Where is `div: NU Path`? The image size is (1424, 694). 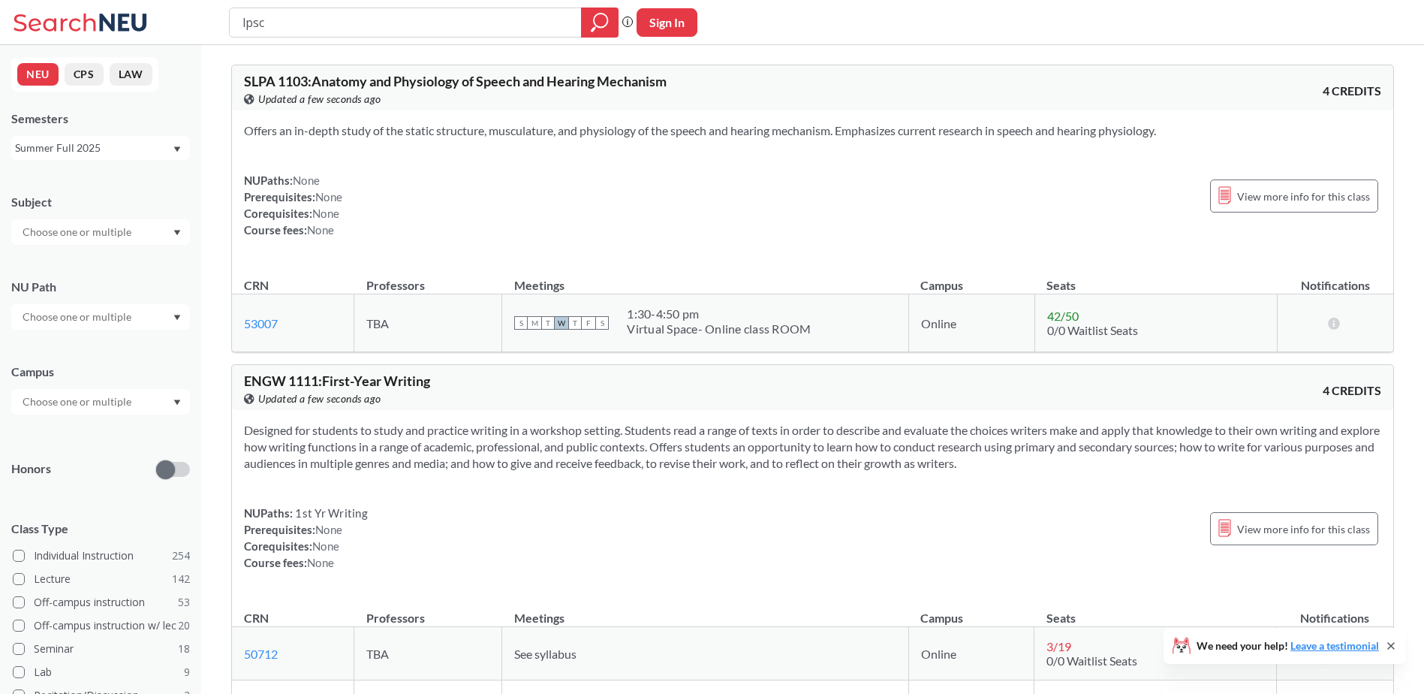
div: NU Path is located at coordinates (101, 287).